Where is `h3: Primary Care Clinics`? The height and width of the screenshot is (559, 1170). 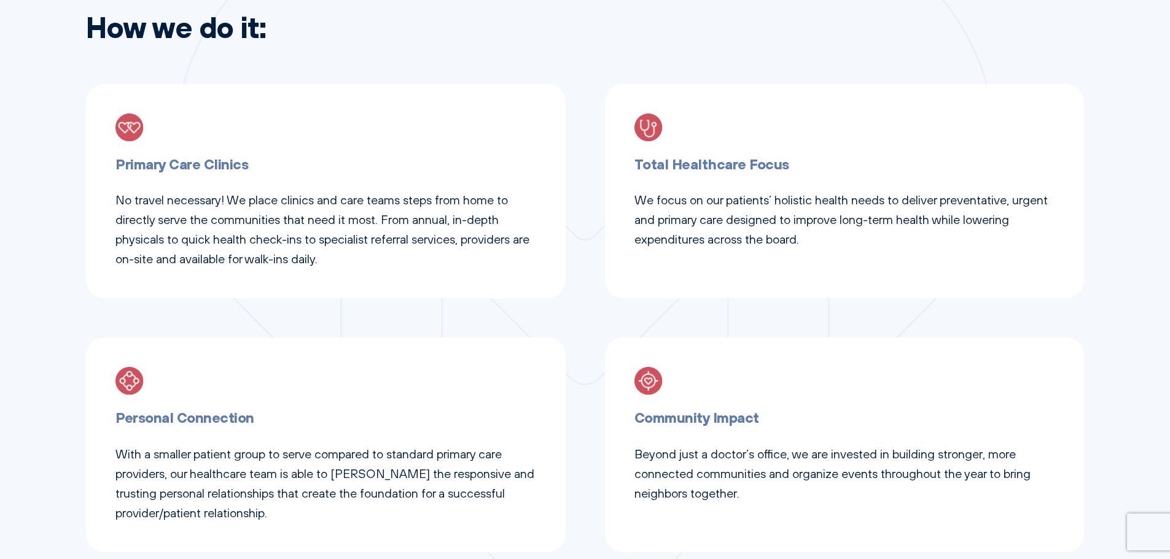 h3: Primary Care Clinics is located at coordinates (325, 164).